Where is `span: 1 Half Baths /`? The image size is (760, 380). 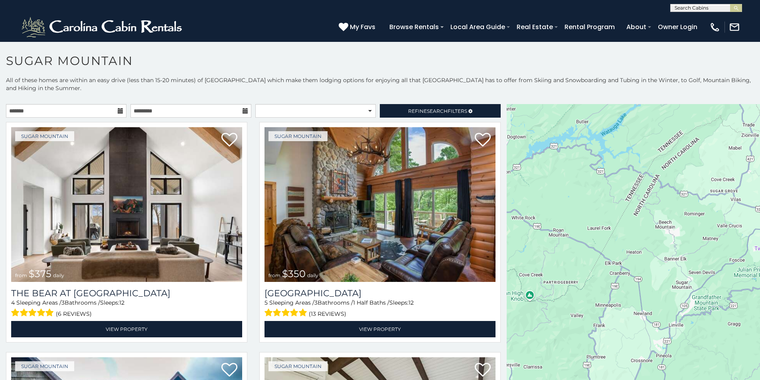 span: 1 Half Baths / is located at coordinates (371, 303).